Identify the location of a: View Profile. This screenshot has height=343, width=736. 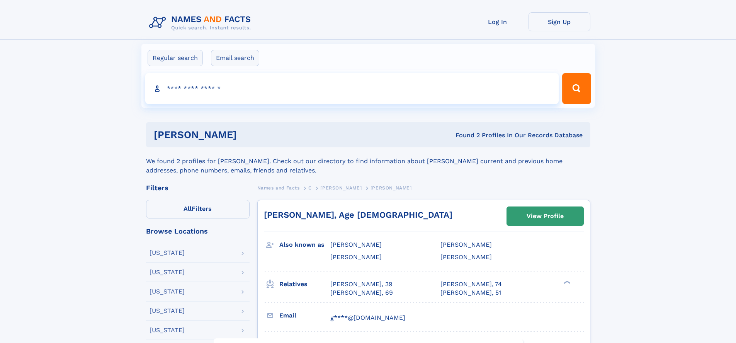
(545, 216).